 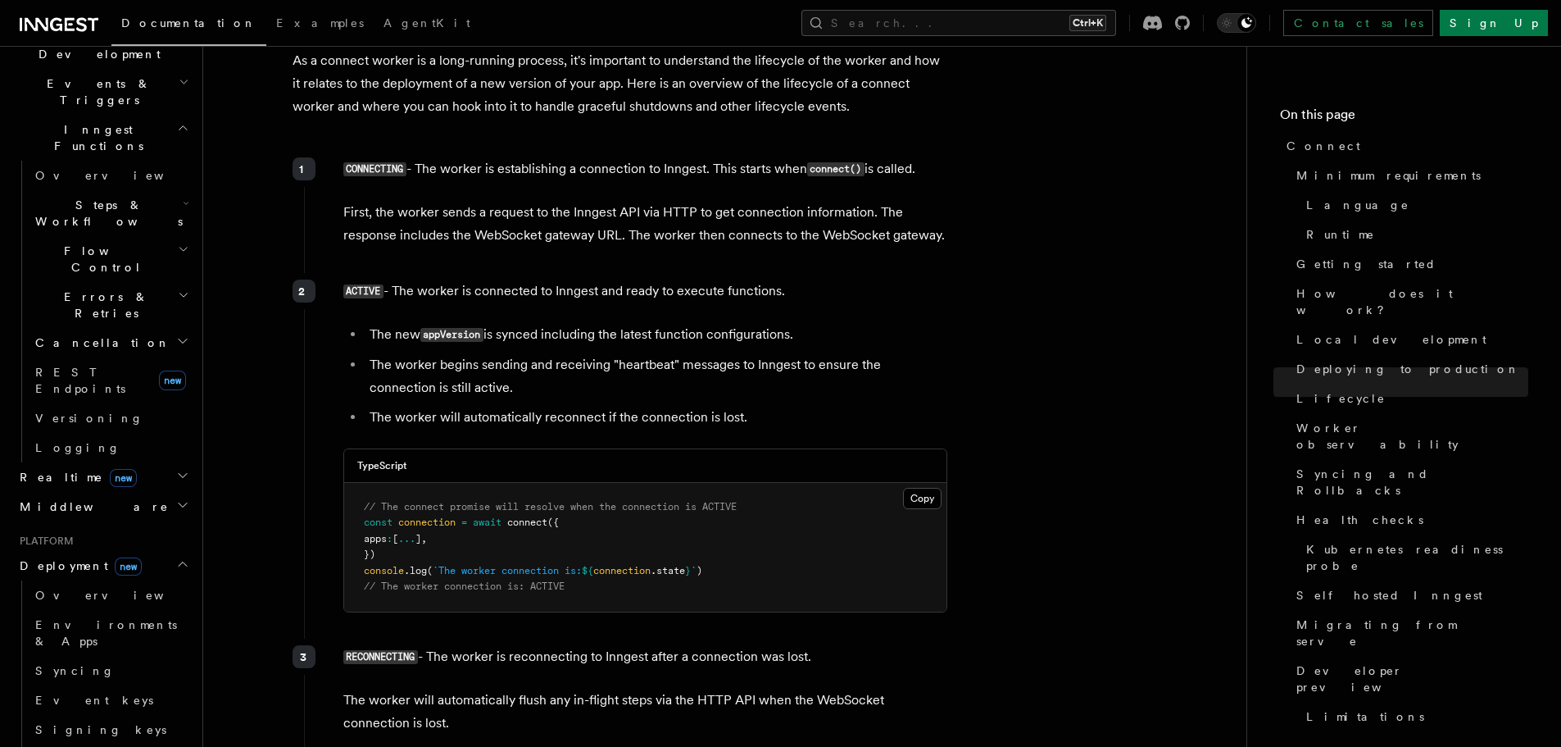 I want to click on a: Deploying to production, so click(x=1409, y=369).